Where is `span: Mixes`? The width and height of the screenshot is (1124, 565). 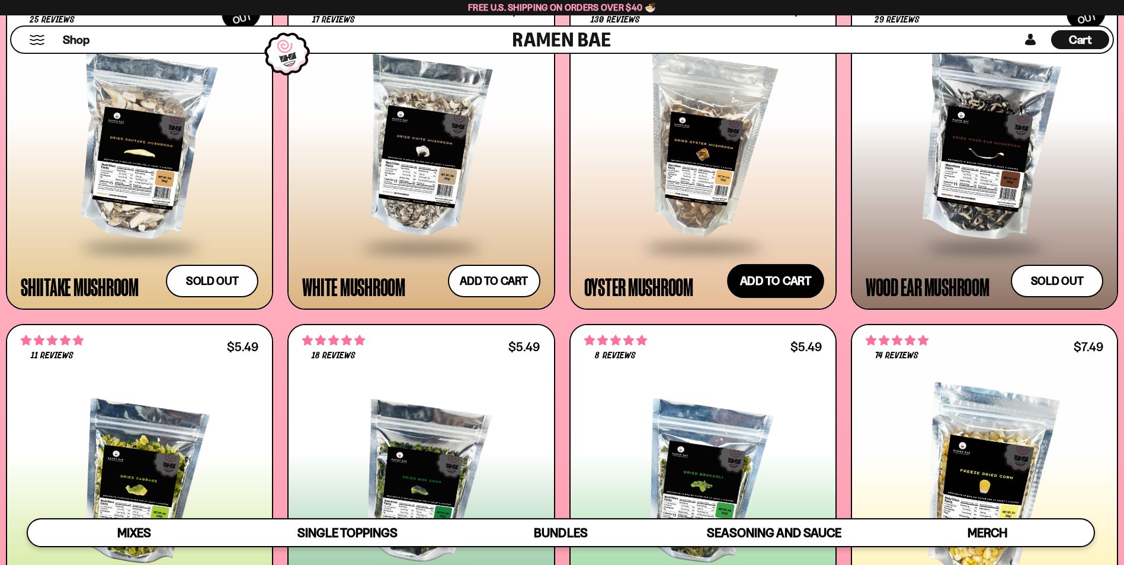
span: Mixes is located at coordinates (134, 533).